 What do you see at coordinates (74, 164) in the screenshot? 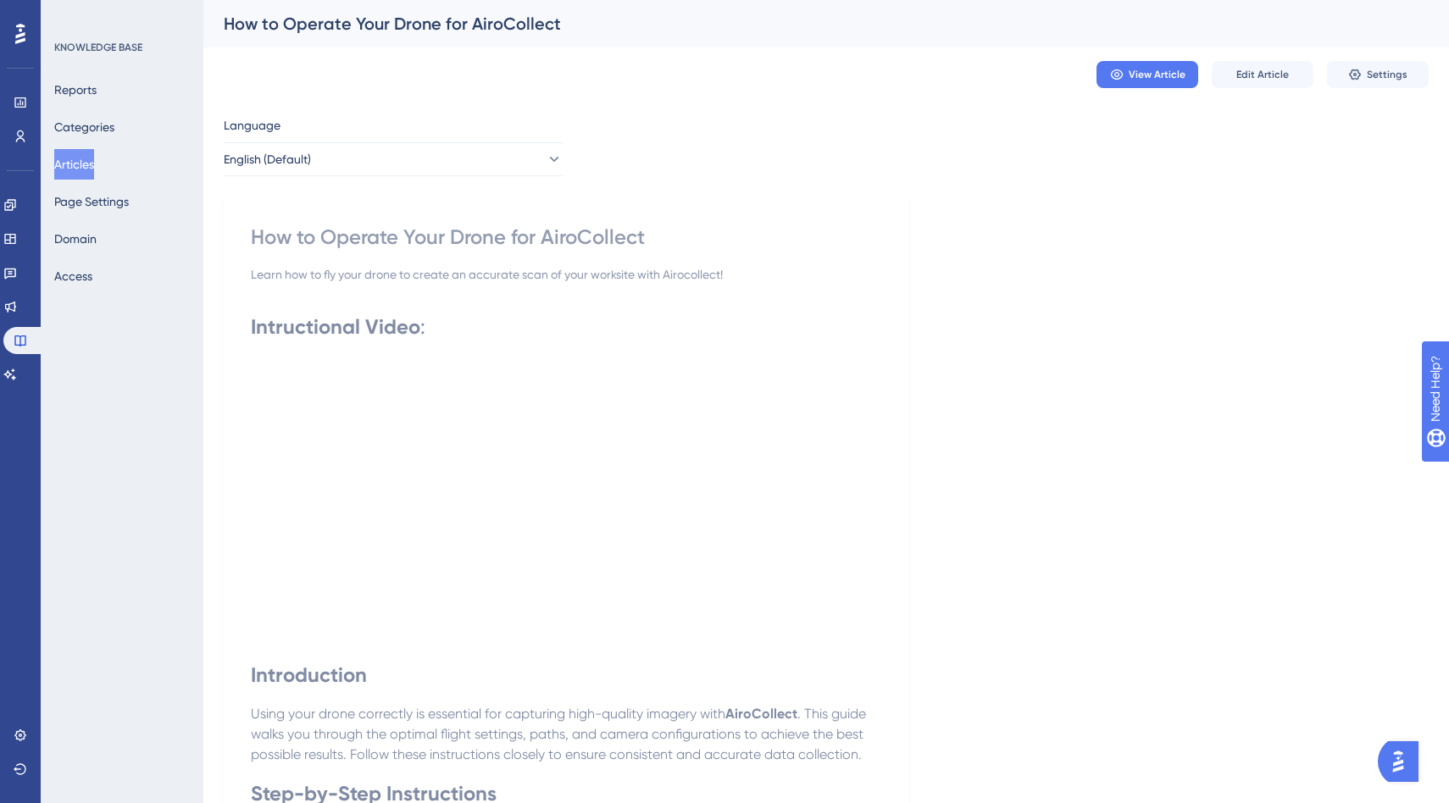
I see `button: Articles` at bounding box center [74, 164].